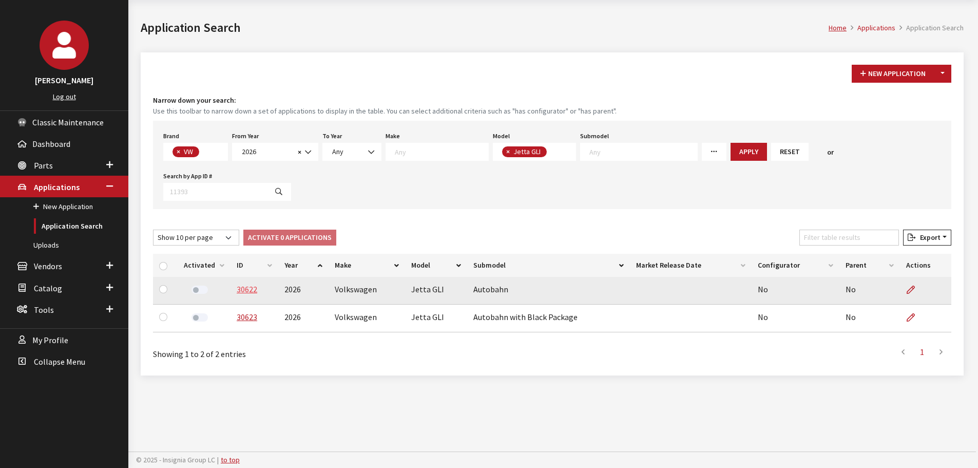  Describe the element at coordinates (247, 289) in the screenshot. I see `a: 30622` at that location.